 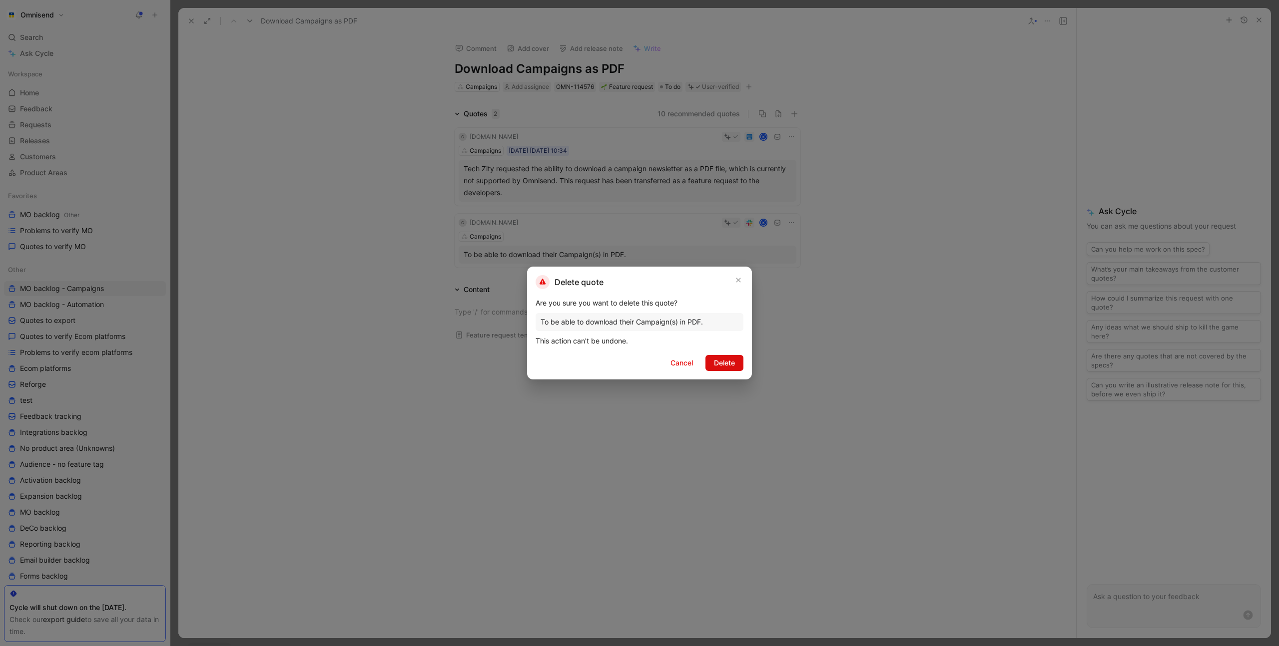 What do you see at coordinates (639, 322) in the screenshot?
I see `div: Are you sure you want to delete this quote? This action can't be undone.` at bounding box center [639, 322].